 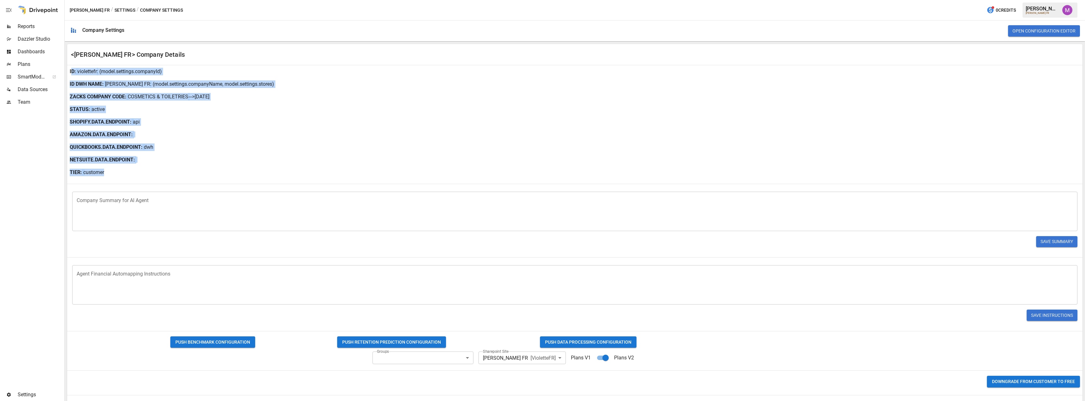 What do you see at coordinates (543, 358) in the screenshot?
I see `span: [ VioletteFR ]` at bounding box center [543, 358].